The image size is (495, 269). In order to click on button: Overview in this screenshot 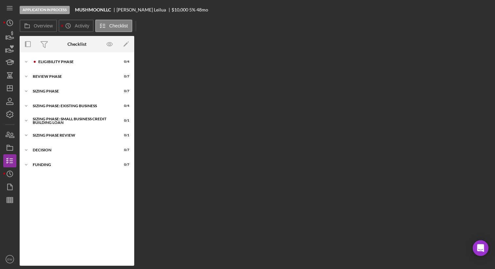, I will do `click(38, 26)`.